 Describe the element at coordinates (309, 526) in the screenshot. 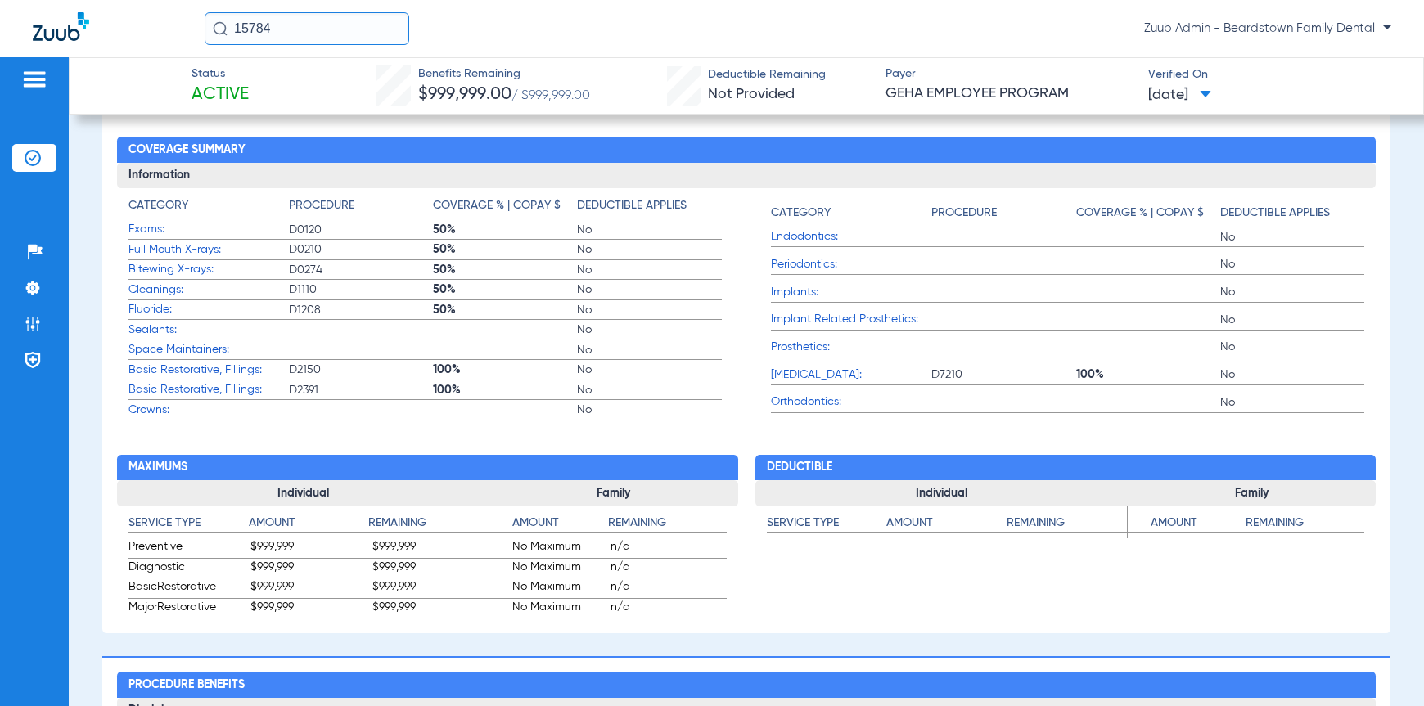

I see `app-breakdown-title: Amount` at that location.